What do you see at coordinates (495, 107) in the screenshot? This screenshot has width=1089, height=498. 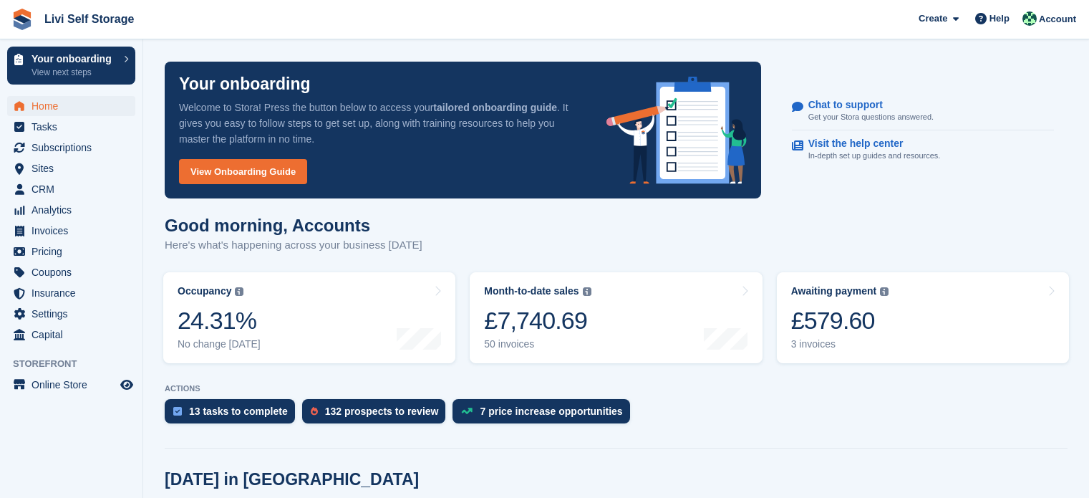 I see `strong: tailored onboarding guide` at bounding box center [495, 107].